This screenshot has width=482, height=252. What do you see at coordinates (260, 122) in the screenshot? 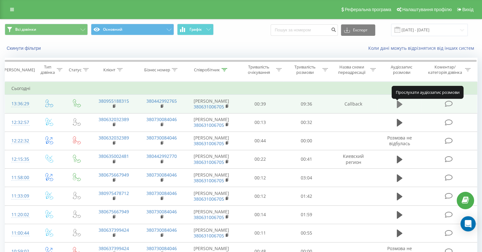
I see `td: 00:13` at bounding box center [260, 122].